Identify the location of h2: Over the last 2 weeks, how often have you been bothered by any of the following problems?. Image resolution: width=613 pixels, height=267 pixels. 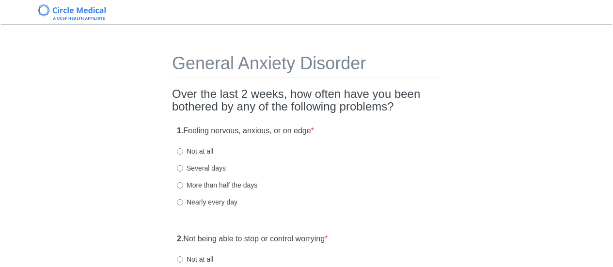
(306, 100).